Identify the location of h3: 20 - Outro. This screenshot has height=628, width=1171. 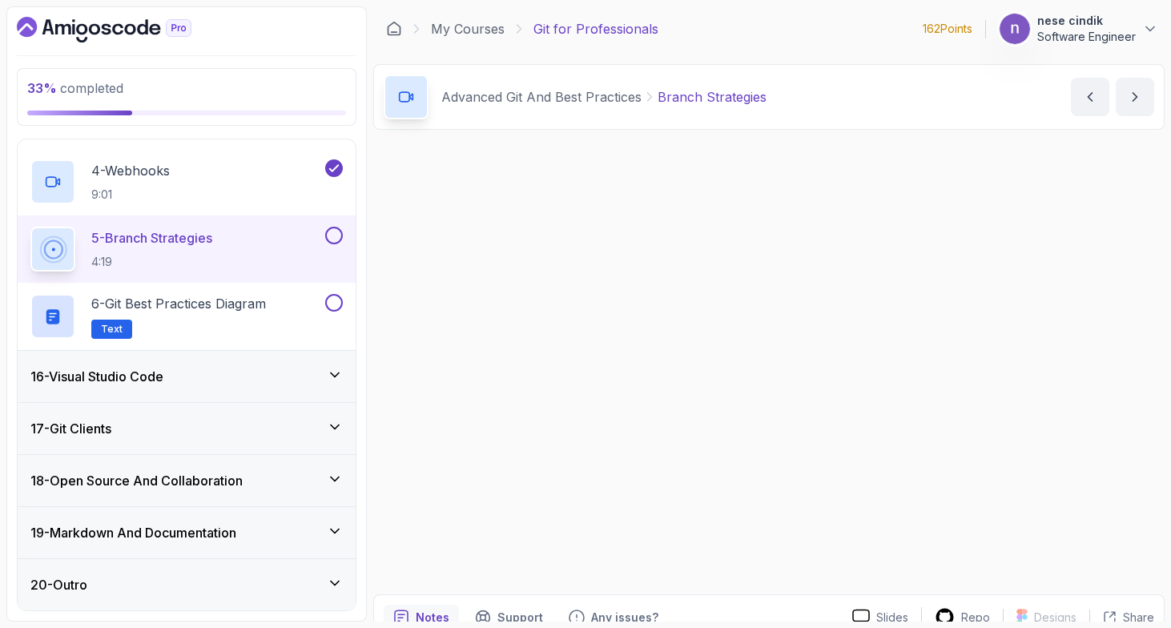
(58, 585).